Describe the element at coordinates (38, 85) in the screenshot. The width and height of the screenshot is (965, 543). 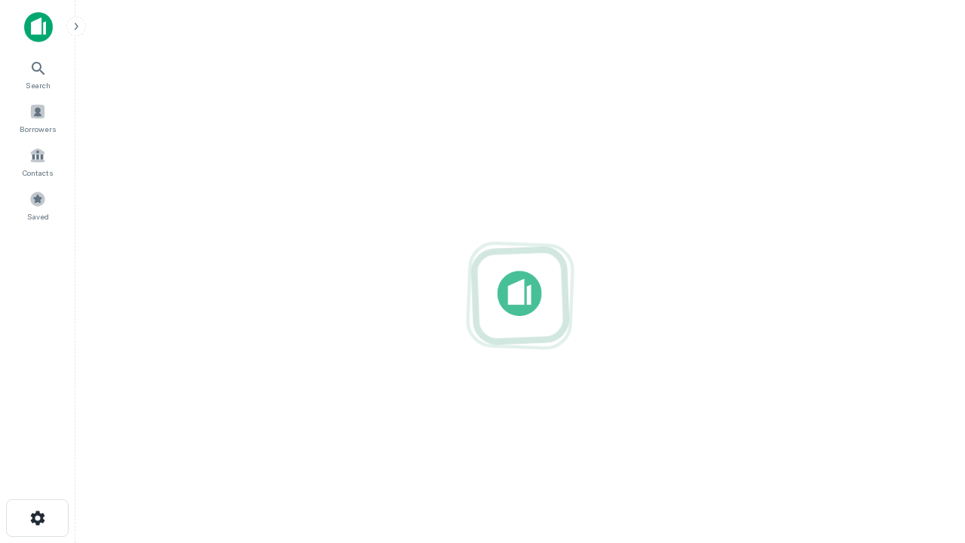
I see `span: Search` at that location.